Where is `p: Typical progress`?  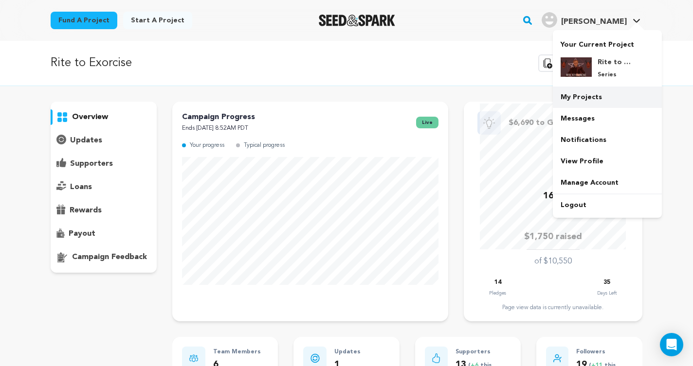 p: Typical progress is located at coordinates (264, 145).